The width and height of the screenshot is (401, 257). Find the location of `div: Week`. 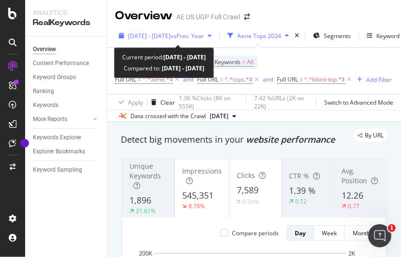

div: Week is located at coordinates (329, 233).